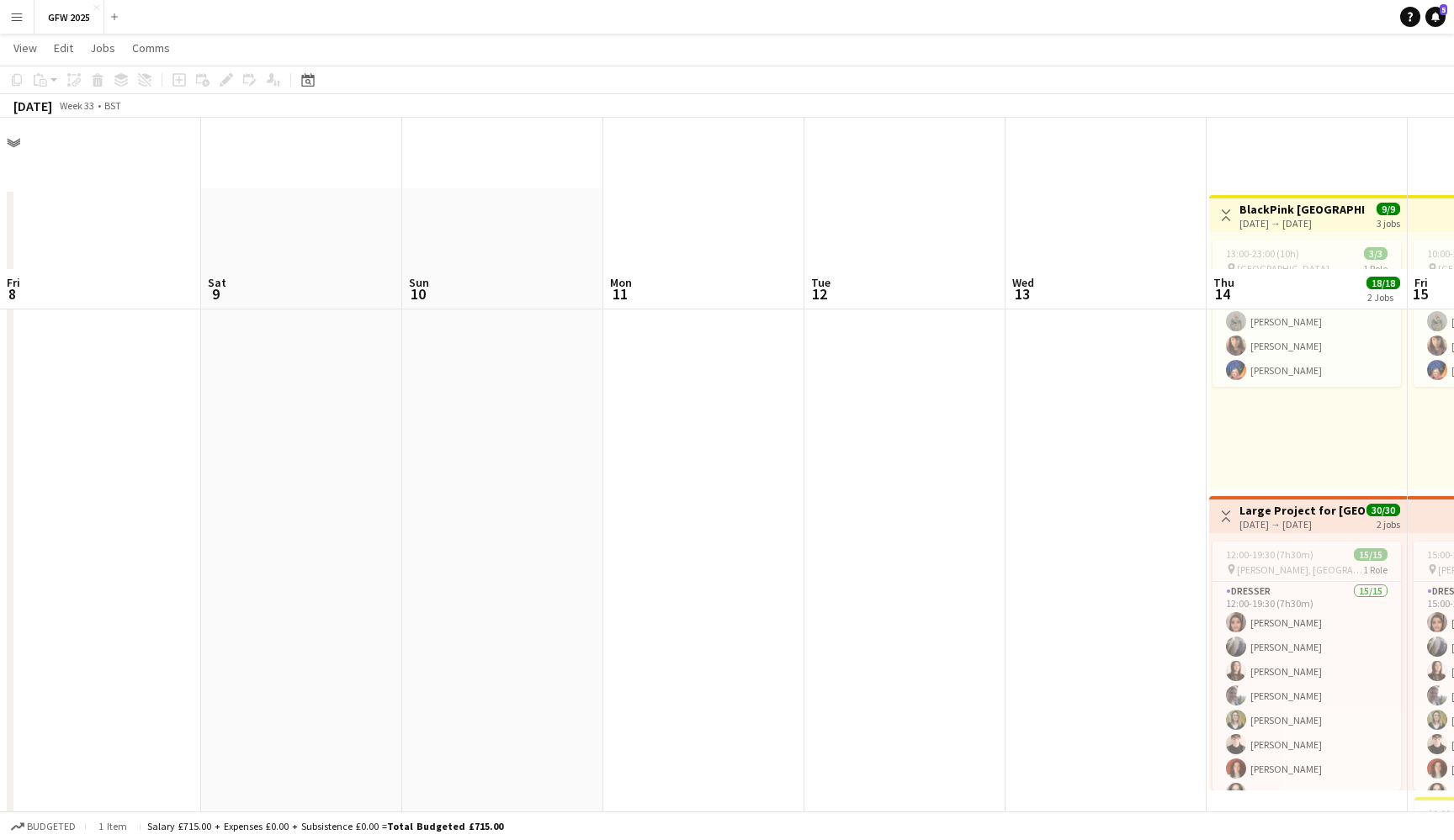 Image resolution: width=1454 pixels, height=840 pixels. I want to click on div: 3 jobs, so click(1388, 222).